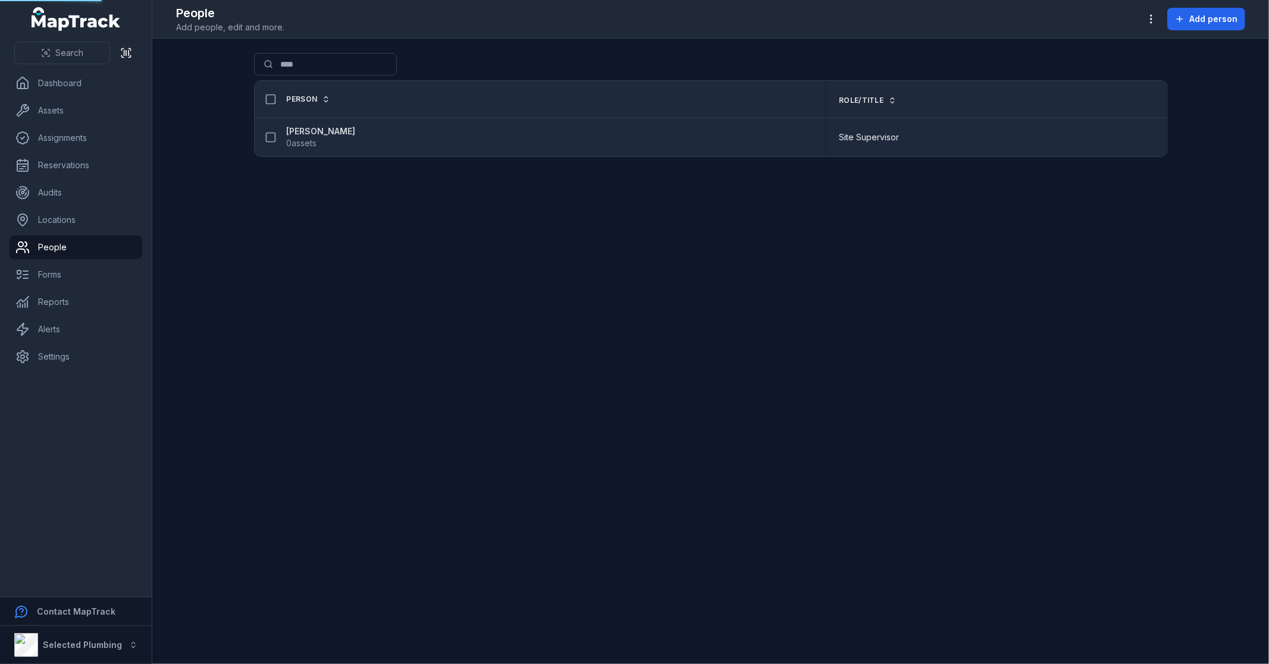  Describe the element at coordinates (1206, 19) in the screenshot. I see `button: Add person` at that location.